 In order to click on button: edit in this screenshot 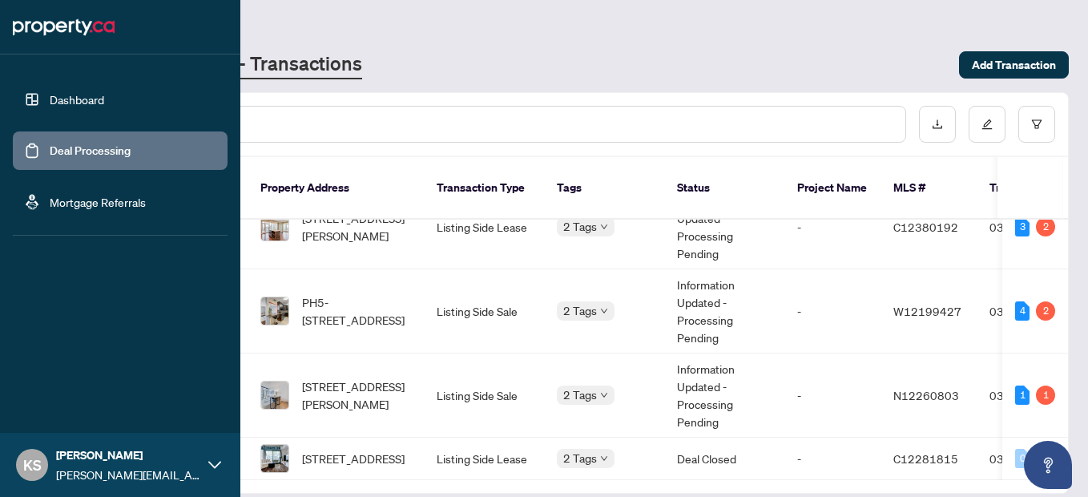, I will do `click(987, 124)`.